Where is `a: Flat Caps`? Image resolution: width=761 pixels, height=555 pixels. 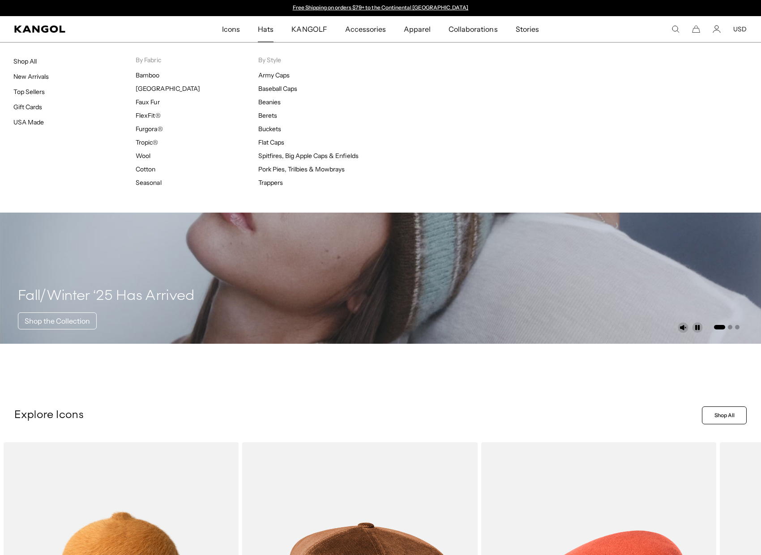
a: Flat Caps is located at coordinates (271, 142).